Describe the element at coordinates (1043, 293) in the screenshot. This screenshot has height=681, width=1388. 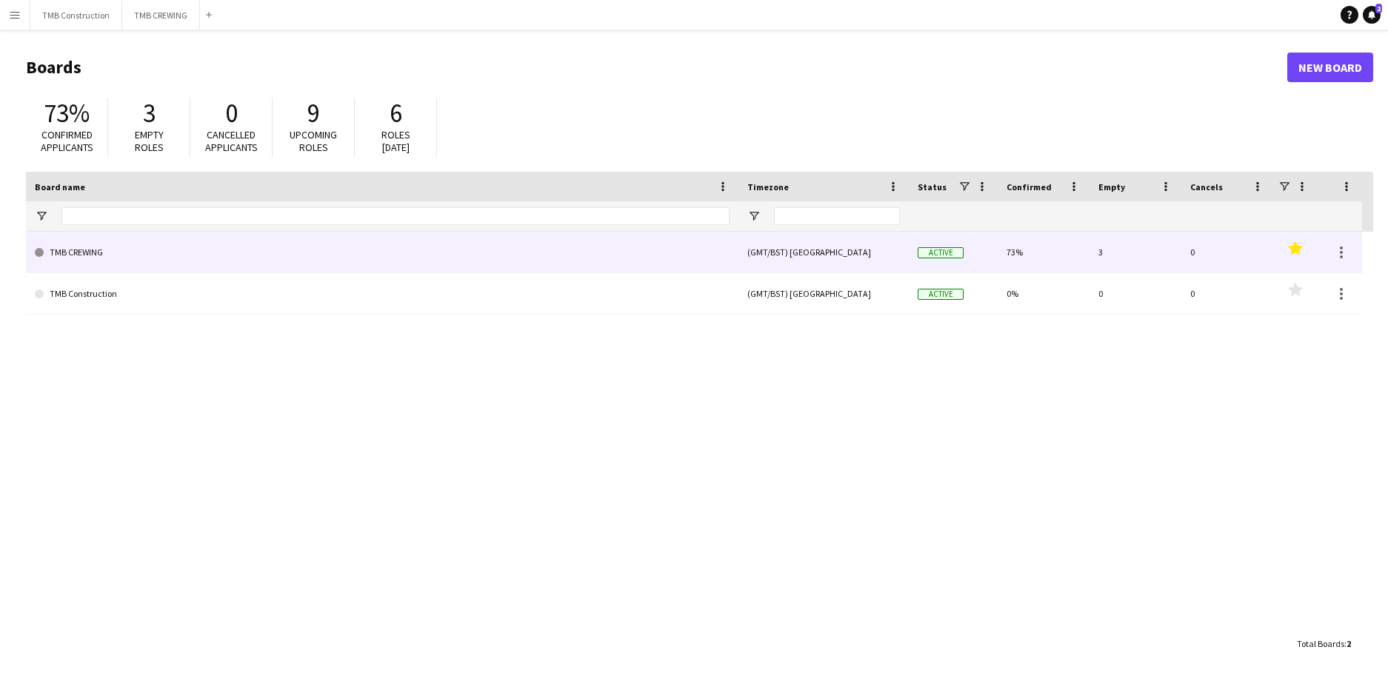
I see `div: 0%` at that location.